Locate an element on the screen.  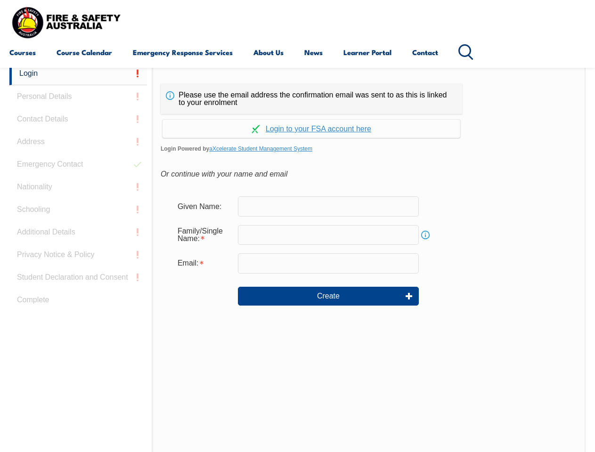
img: Log in withaxcelerate is located at coordinates (256, 129).